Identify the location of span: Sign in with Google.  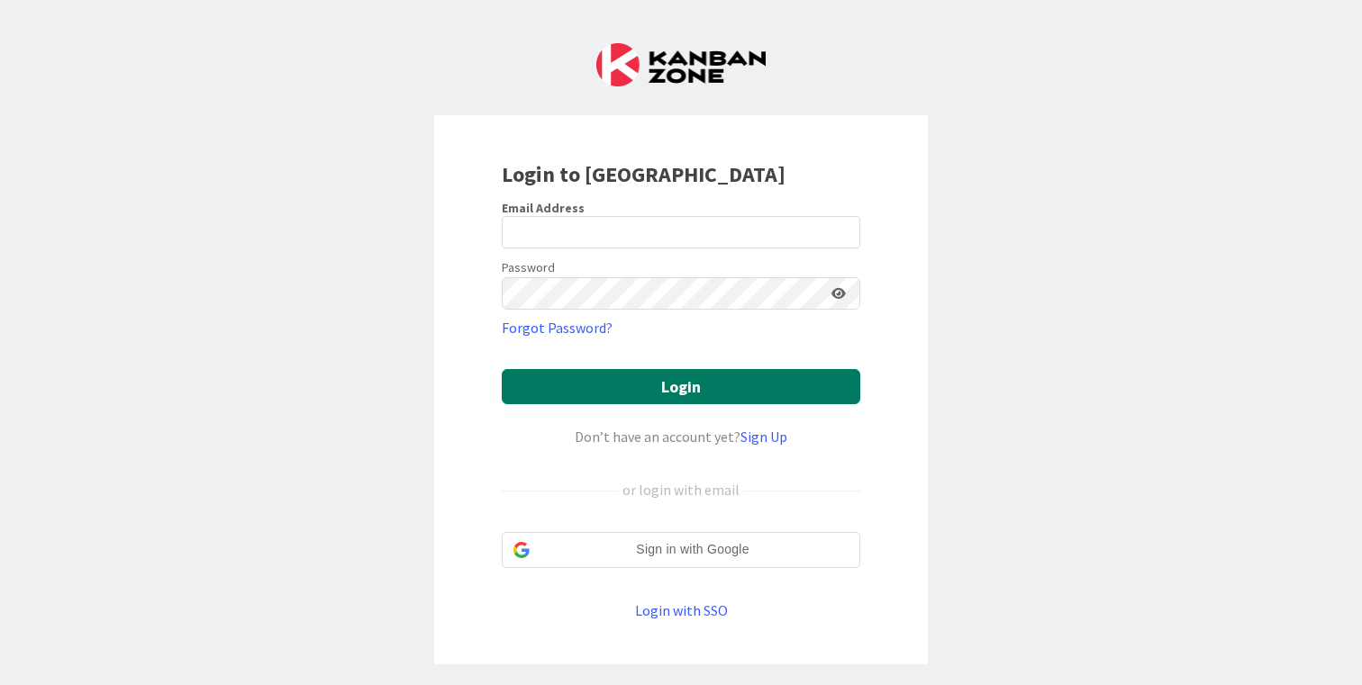
(693, 549).